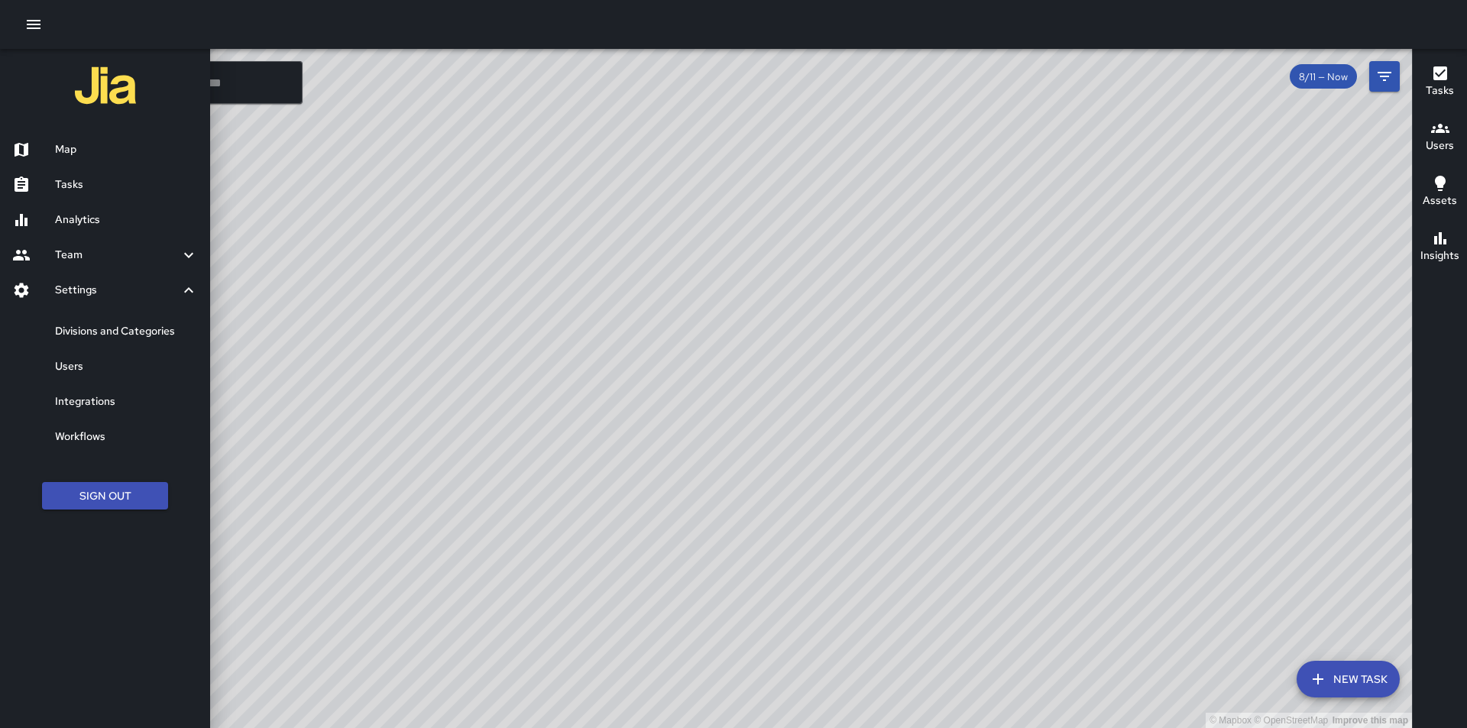  Describe the element at coordinates (1347, 679) in the screenshot. I see `button: New Task` at that location.